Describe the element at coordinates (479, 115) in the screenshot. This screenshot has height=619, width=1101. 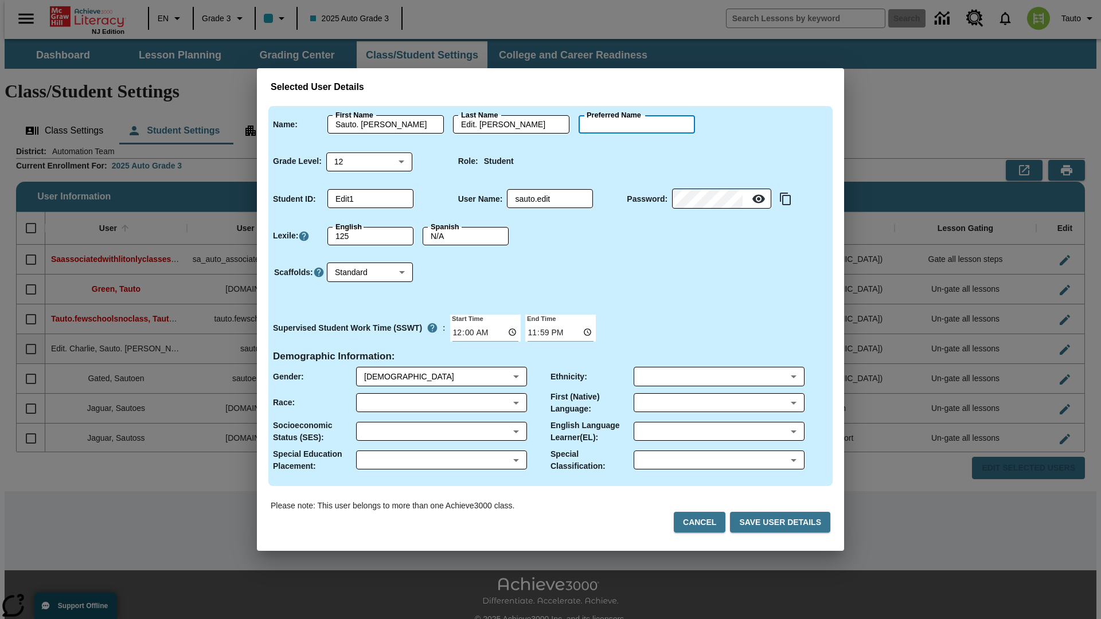
I see `label: Last Name` at that location.